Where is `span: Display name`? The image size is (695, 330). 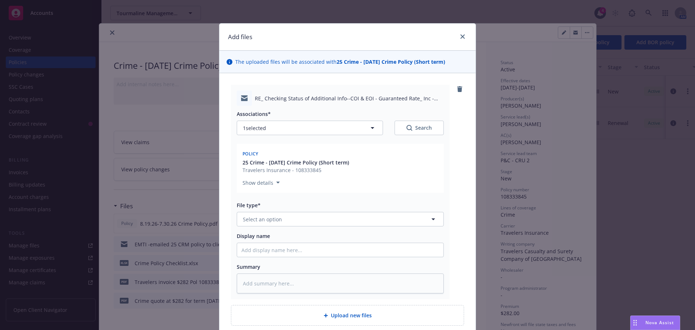 span: Display name is located at coordinates (253, 236).